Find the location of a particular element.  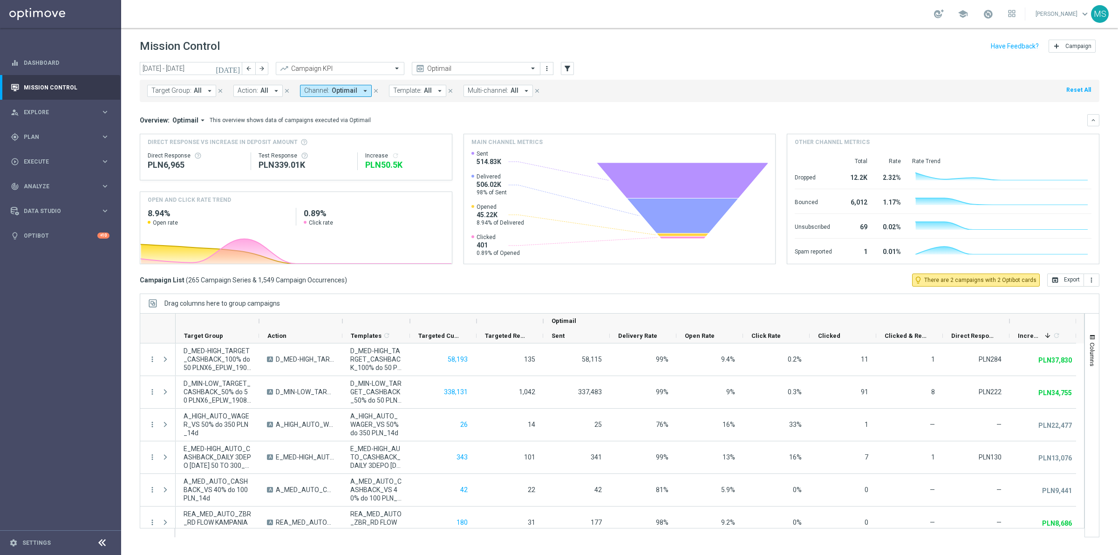

i: open_in_browser is located at coordinates (1055, 280).